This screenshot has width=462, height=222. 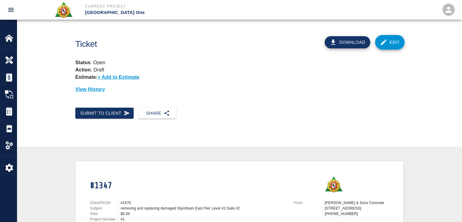 I want to click on p: Current Project, so click(x=174, y=6).